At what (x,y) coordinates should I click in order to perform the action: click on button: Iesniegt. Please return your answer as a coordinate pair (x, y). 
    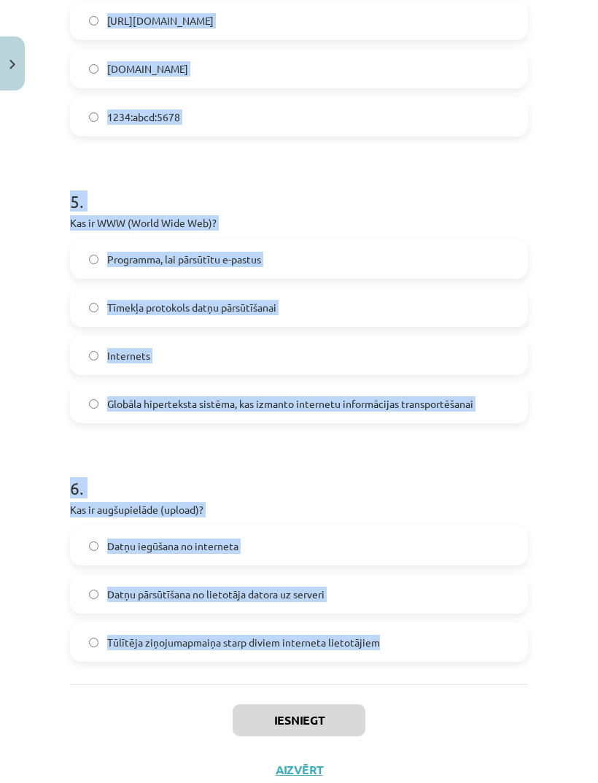
    Looking at the image, I should click on (299, 720).